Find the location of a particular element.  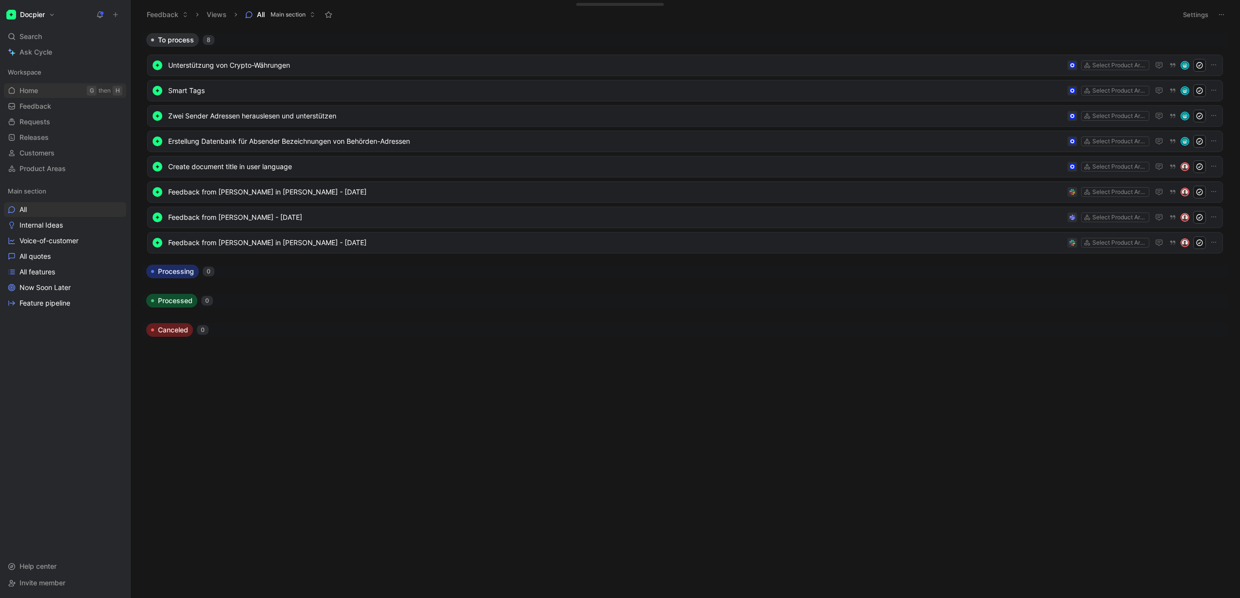

span: Help center is located at coordinates (38, 566).